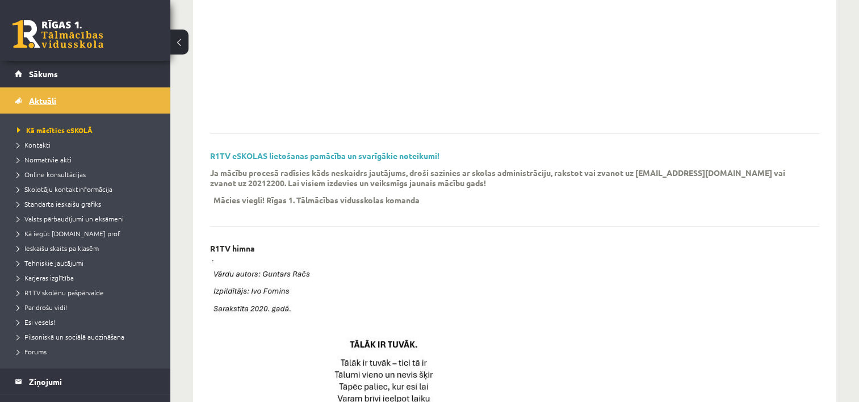  Describe the element at coordinates (43, 74) in the screenshot. I see `span: Sākums` at that location.